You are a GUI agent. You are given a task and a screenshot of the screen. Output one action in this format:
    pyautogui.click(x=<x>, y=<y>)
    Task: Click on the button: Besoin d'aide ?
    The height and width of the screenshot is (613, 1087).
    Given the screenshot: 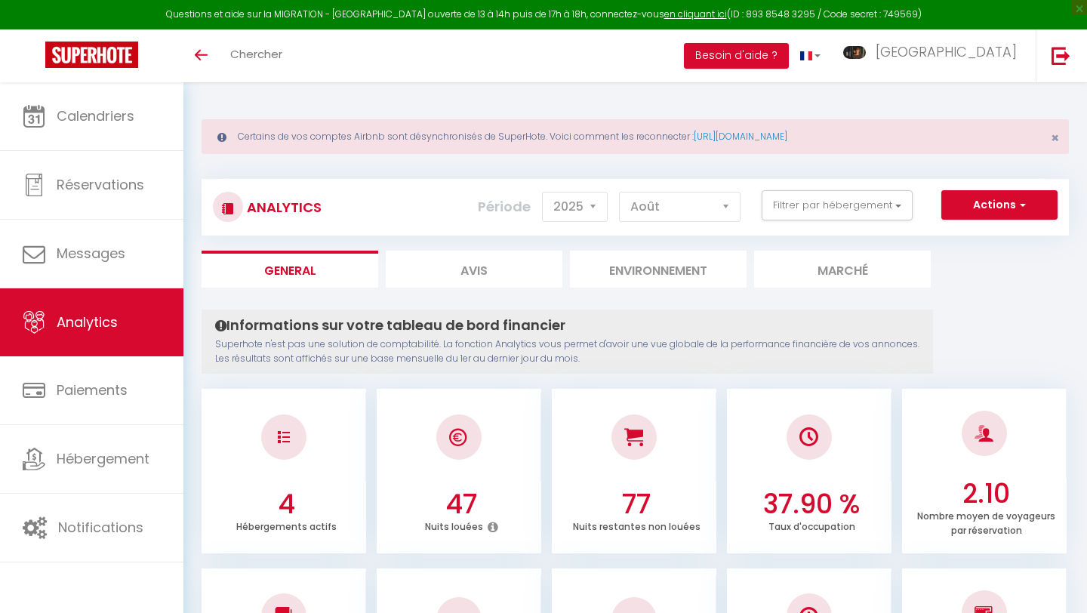 What is the action you would take?
    pyautogui.click(x=736, y=56)
    